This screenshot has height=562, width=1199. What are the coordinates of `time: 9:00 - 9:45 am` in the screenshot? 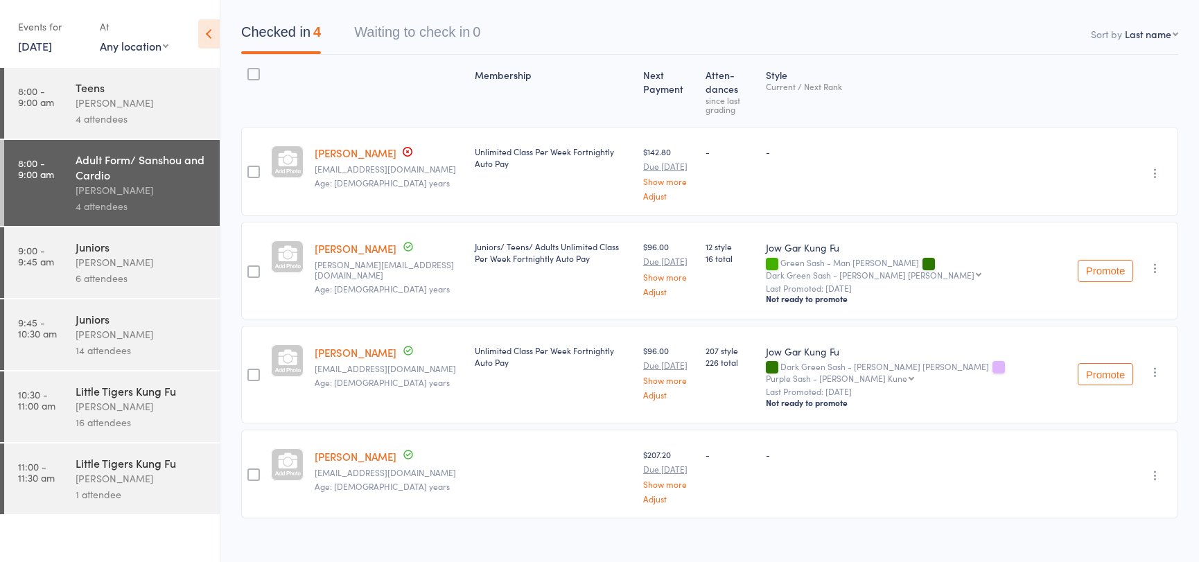 It's located at (36, 256).